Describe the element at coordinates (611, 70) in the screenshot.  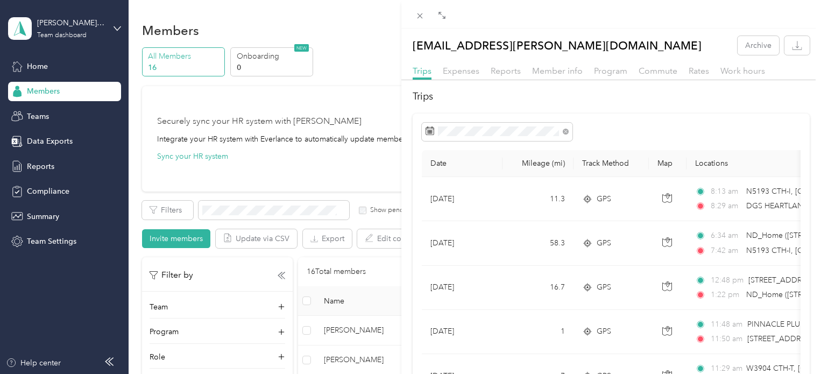
I see `span: Program` at that location.